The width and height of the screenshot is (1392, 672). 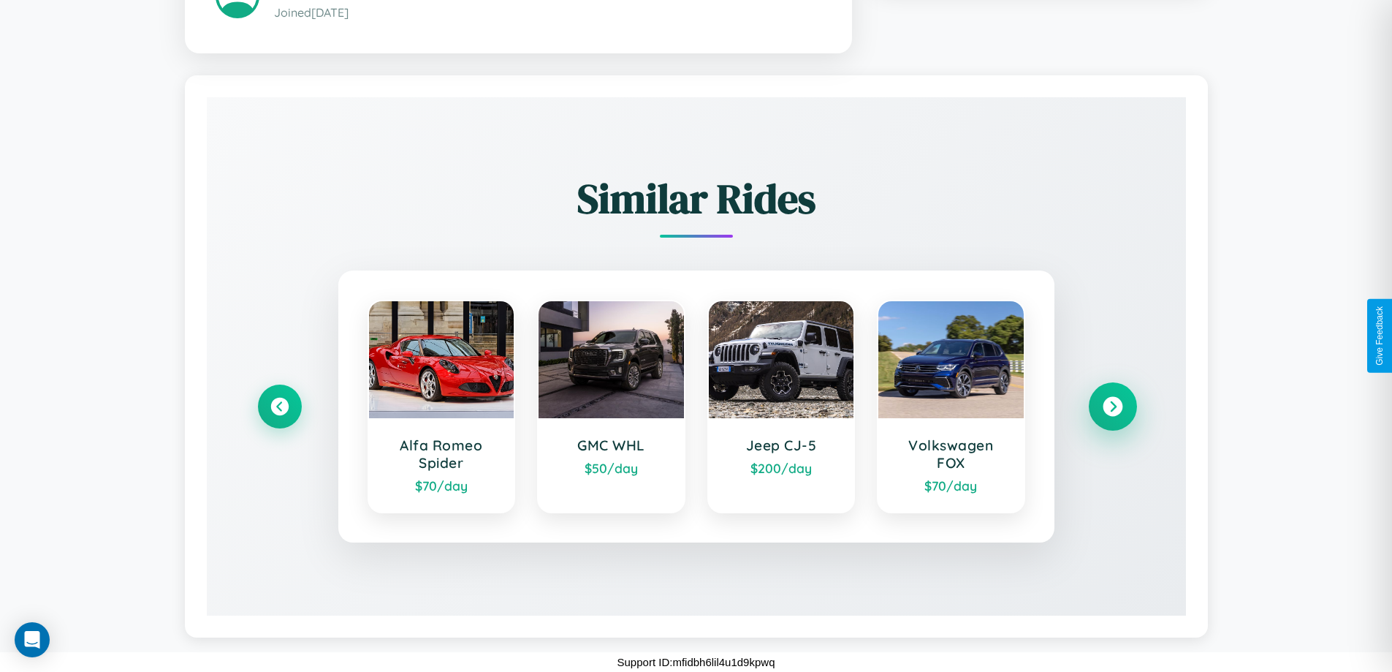 What do you see at coordinates (781, 468) in the screenshot?
I see `div: $ 200 /day` at bounding box center [781, 468].